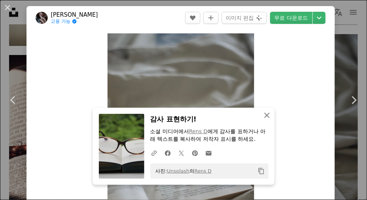 Image resolution: width=367 pixels, height=200 pixels. What do you see at coordinates (209, 119) in the screenshot?
I see `h3: 감사 표현하기!` at bounding box center [209, 119].